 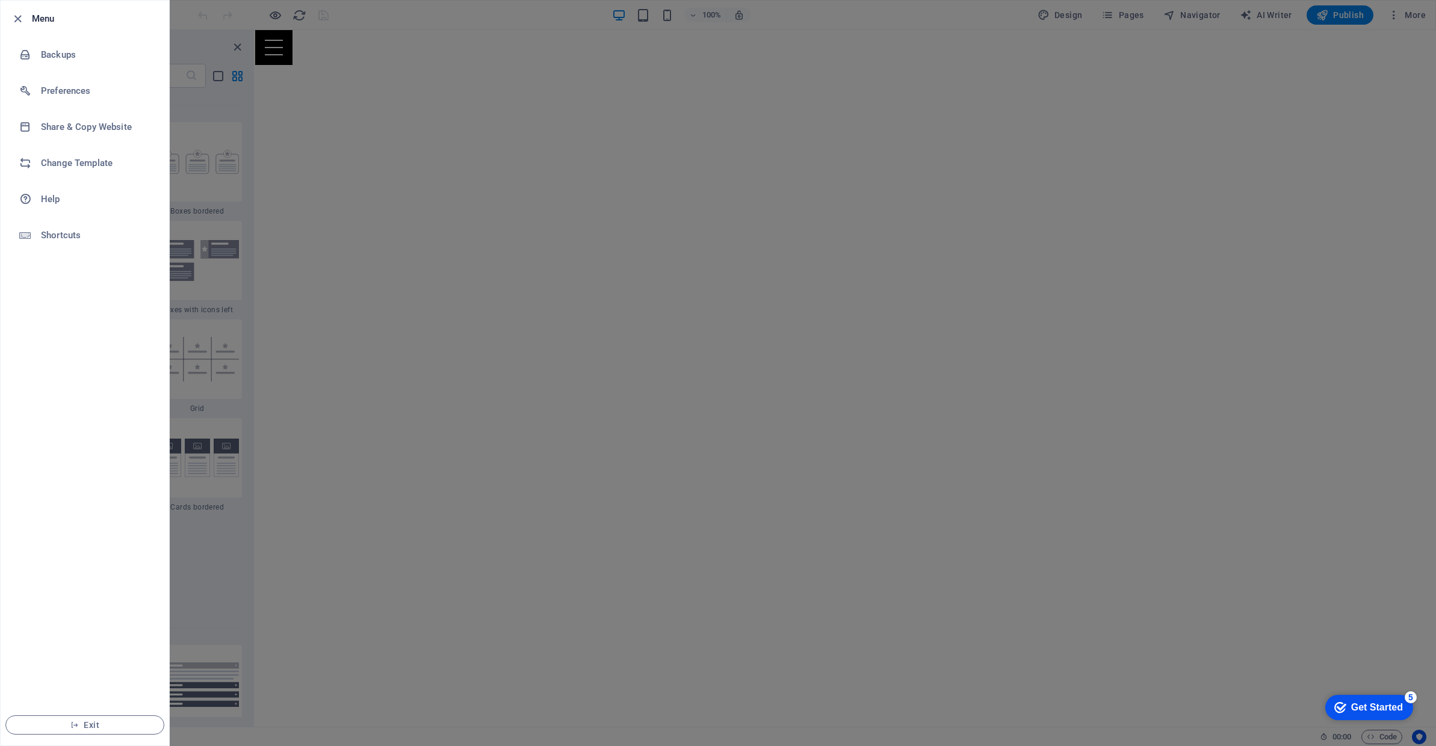 What do you see at coordinates (96, 127) in the screenshot?
I see `h6: Share & Copy Website` at bounding box center [96, 127].